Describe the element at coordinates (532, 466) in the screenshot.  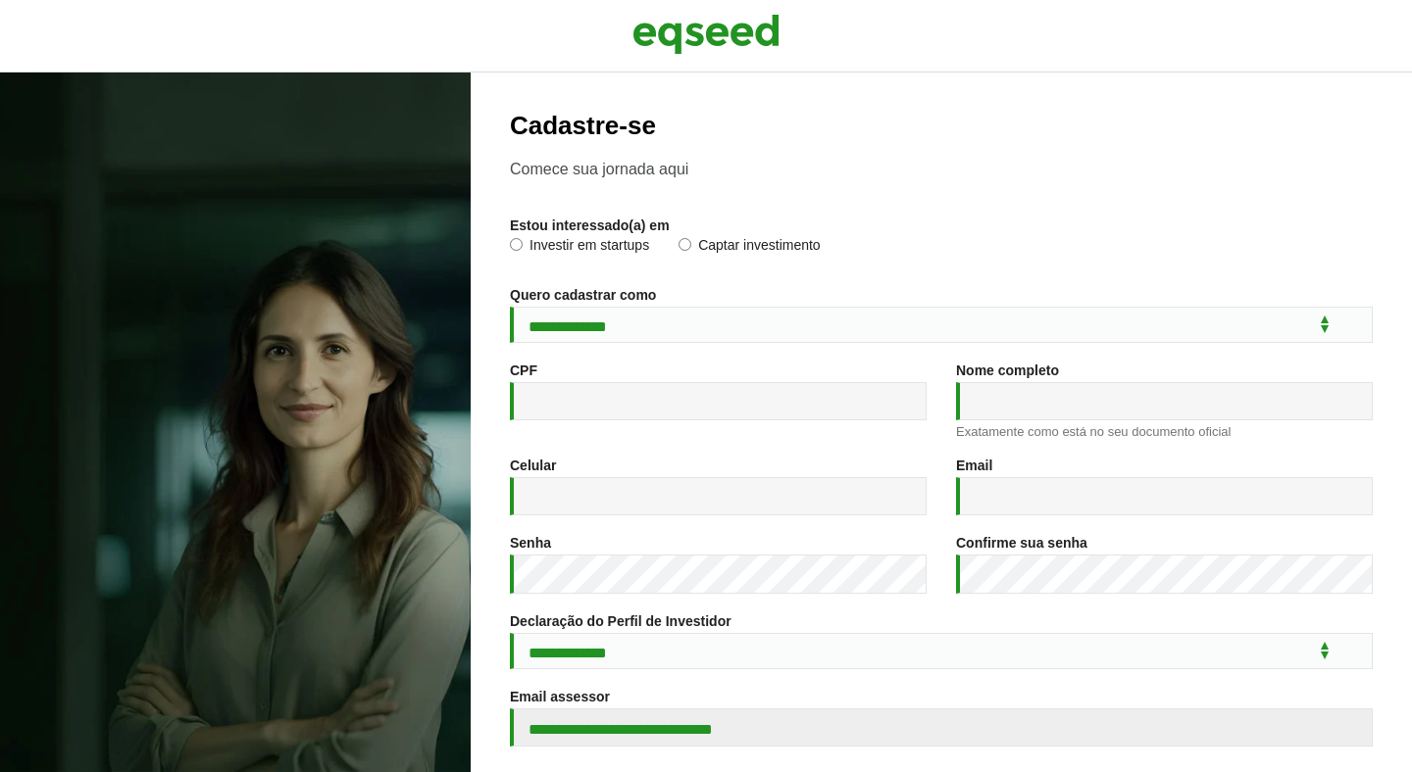
I see `label: Celular` at that location.